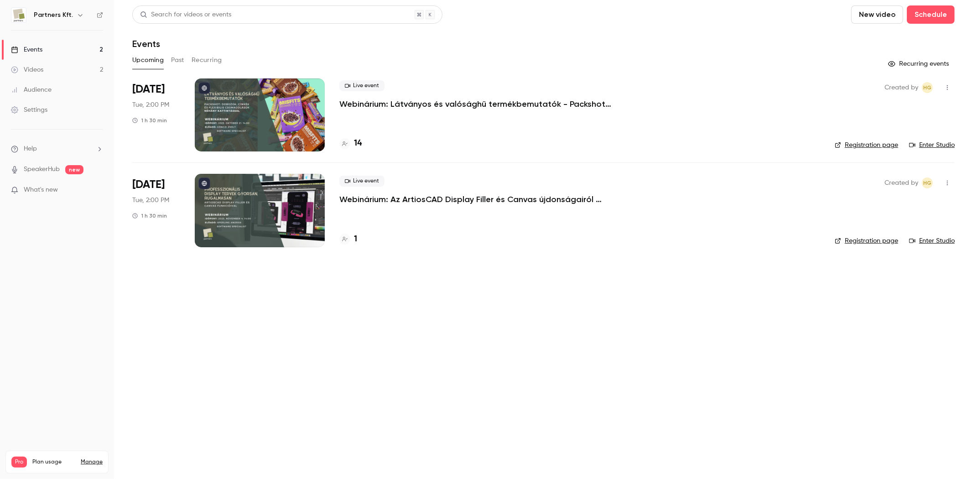  I want to click on a: SpeakerHub, so click(42, 169).